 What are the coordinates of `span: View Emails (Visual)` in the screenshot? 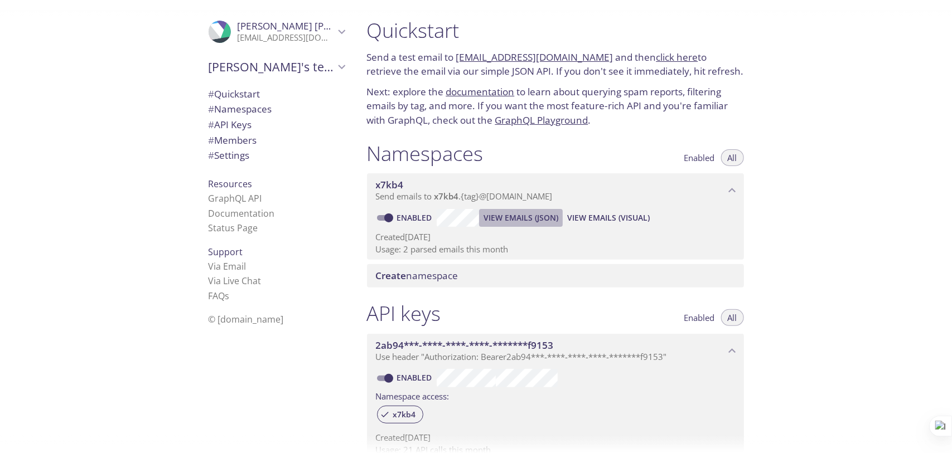 It's located at (609, 218).